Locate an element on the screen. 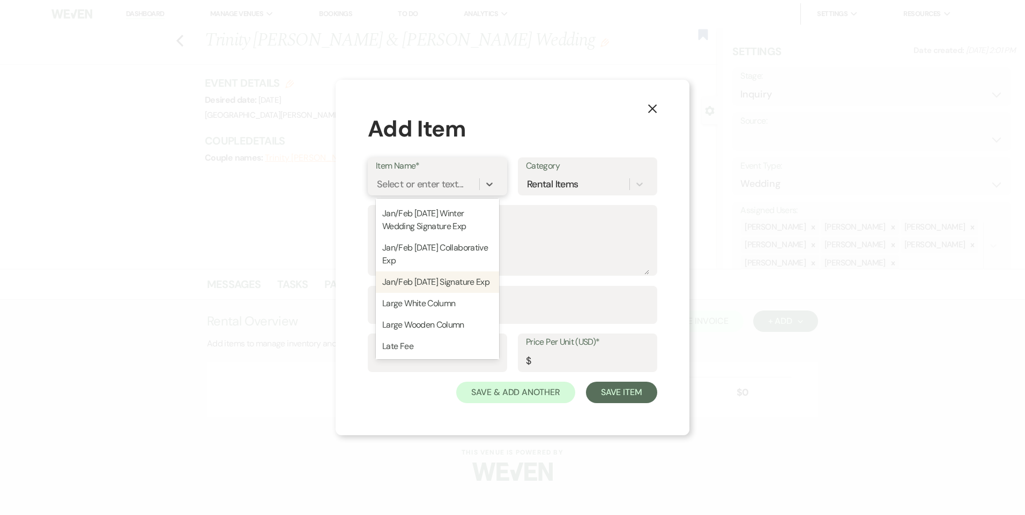  label: Price Per Unit (USD)* is located at coordinates (587, 342).